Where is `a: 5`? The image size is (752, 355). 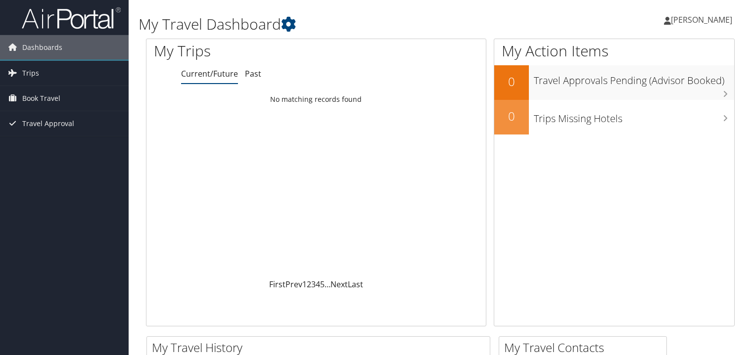 a: 5 is located at coordinates (322, 285).